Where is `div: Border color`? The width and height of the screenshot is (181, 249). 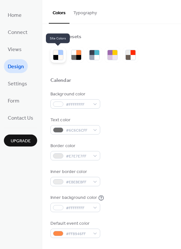
div: Border color is located at coordinates (75, 146).